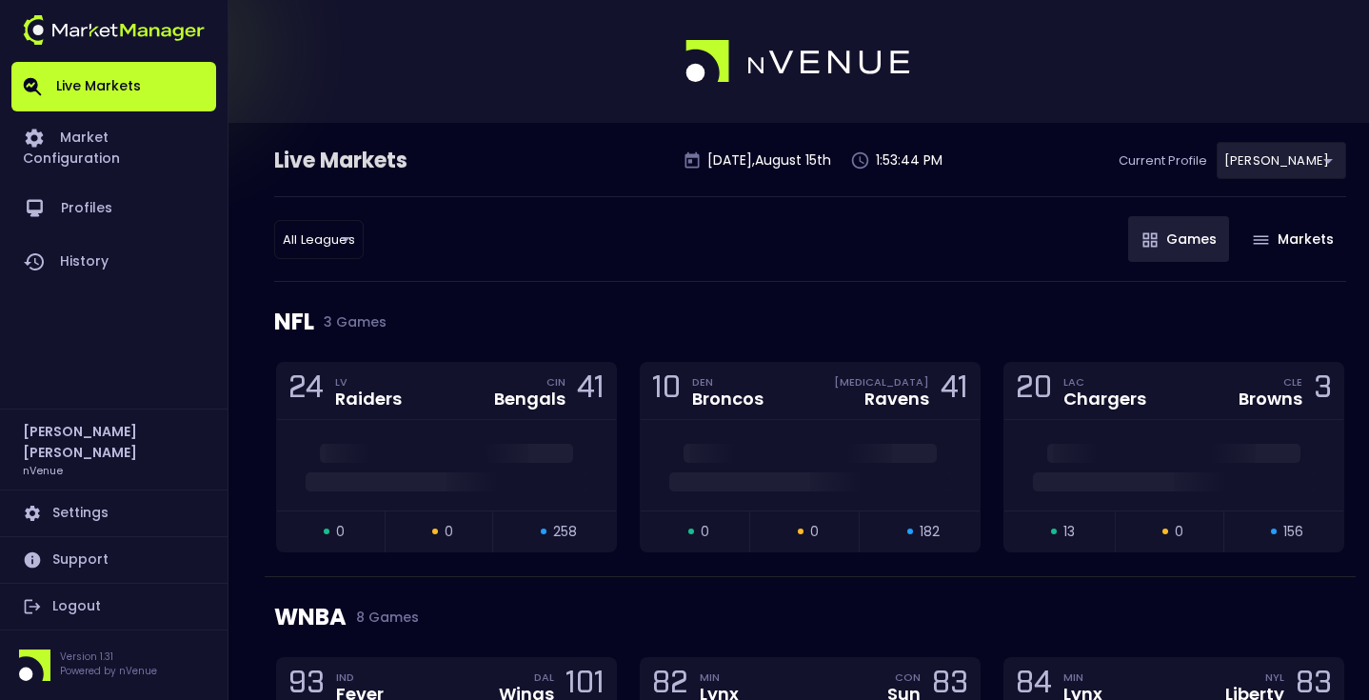  I want to click on div: 3, so click(1322, 390).